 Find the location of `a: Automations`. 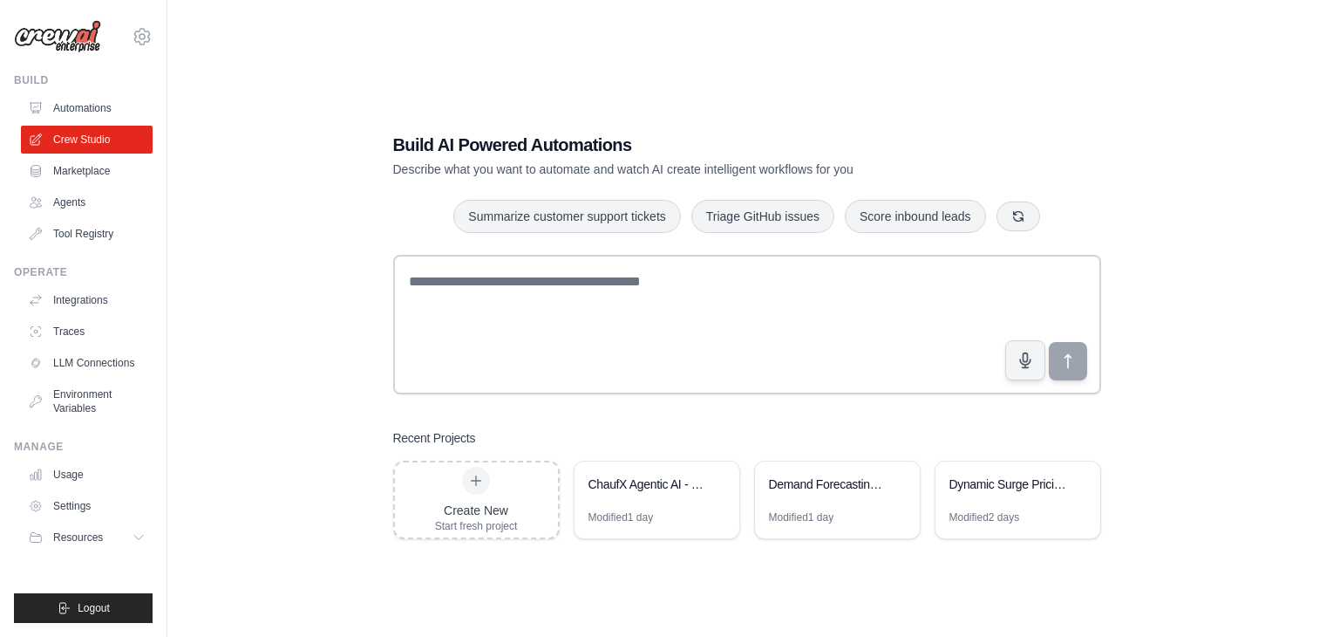

a: Automations is located at coordinates (86, 108).